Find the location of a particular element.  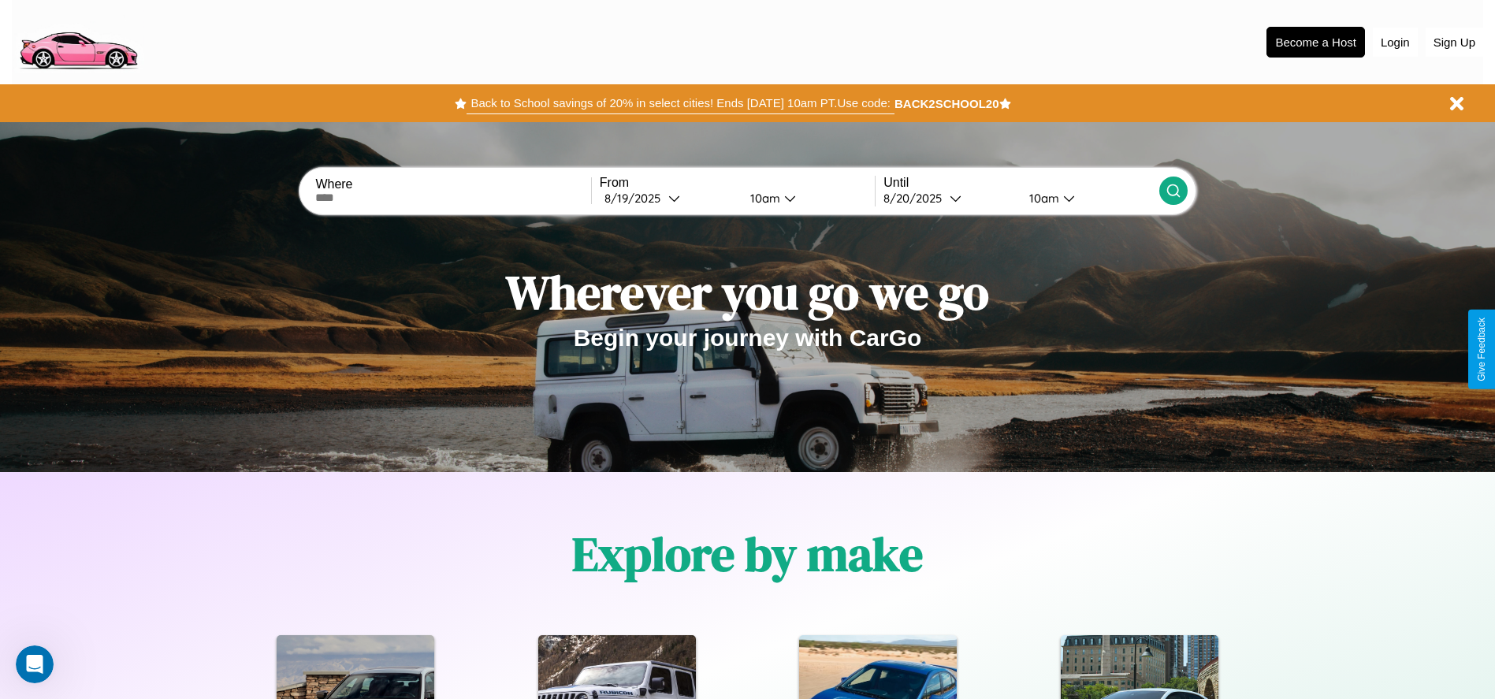

button: 8/19/2025 is located at coordinates (669, 198).